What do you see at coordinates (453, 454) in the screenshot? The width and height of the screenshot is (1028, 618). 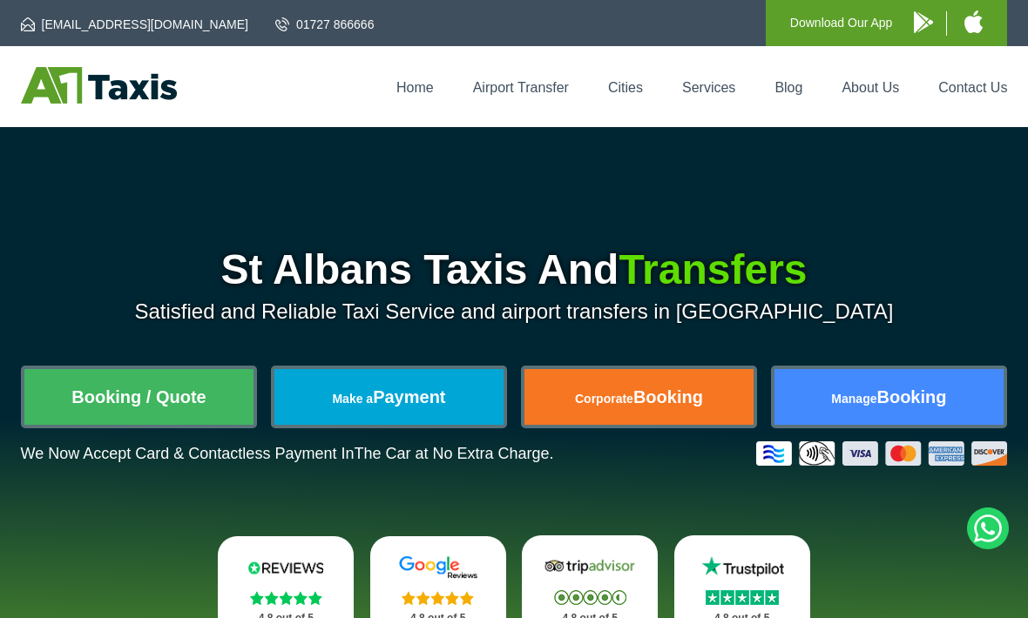 I see `span: The Car at No Extra Charge.` at bounding box center [453, 454].